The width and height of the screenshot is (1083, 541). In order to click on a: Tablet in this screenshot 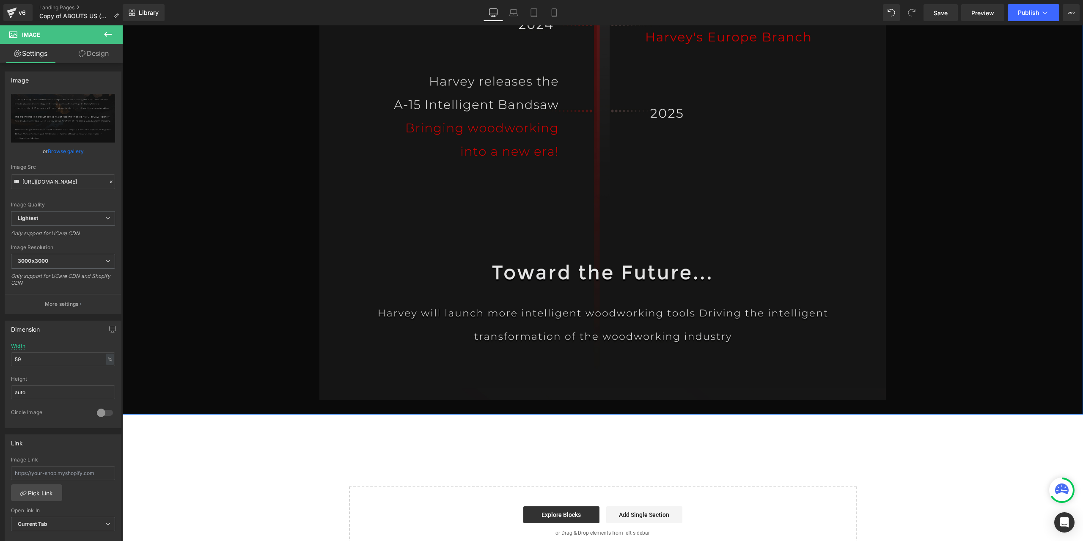, I will do `click(534, 13)`.